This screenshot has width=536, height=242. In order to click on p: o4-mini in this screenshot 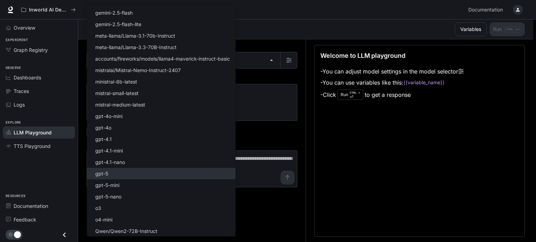, I will do `click(104, 220)`.